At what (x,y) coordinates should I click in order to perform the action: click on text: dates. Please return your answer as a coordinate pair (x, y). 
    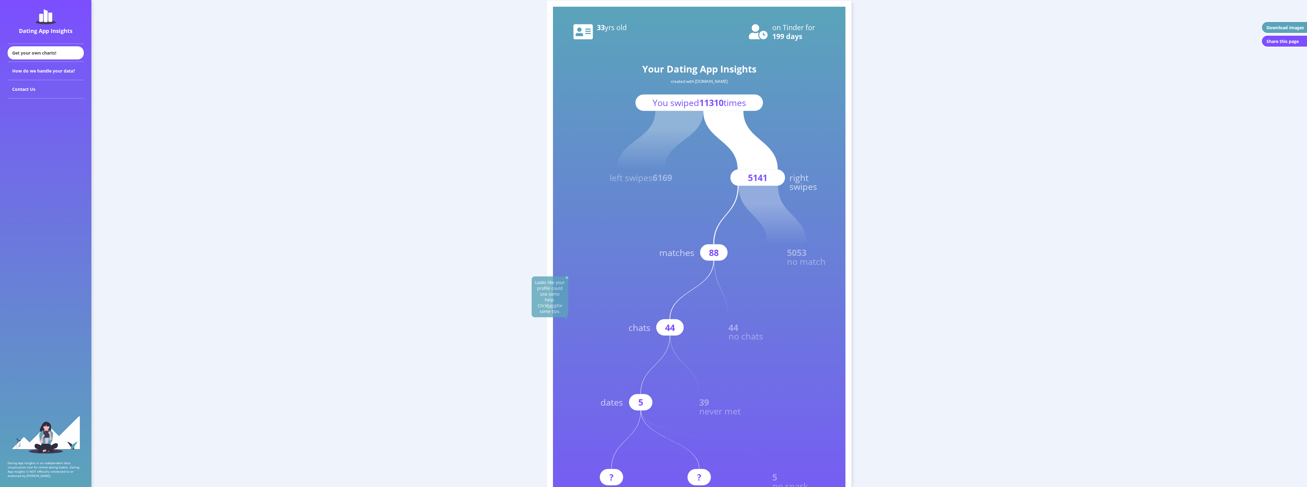
    Looking at the image, I should click on (612, 402).